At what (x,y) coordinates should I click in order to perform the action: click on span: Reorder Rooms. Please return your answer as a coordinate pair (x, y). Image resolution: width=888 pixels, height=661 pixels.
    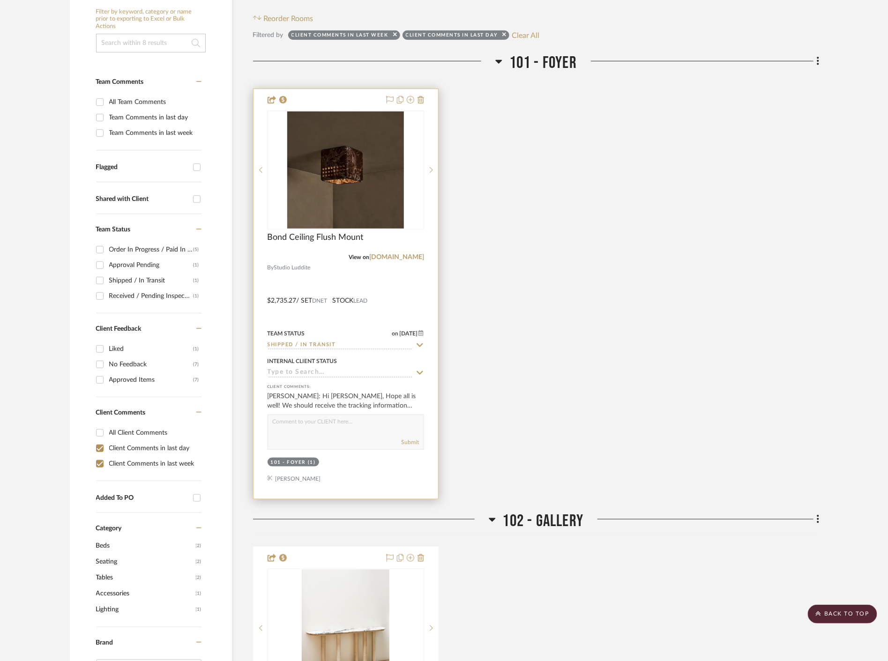
    Looking at the image, I should click on (288, 19).